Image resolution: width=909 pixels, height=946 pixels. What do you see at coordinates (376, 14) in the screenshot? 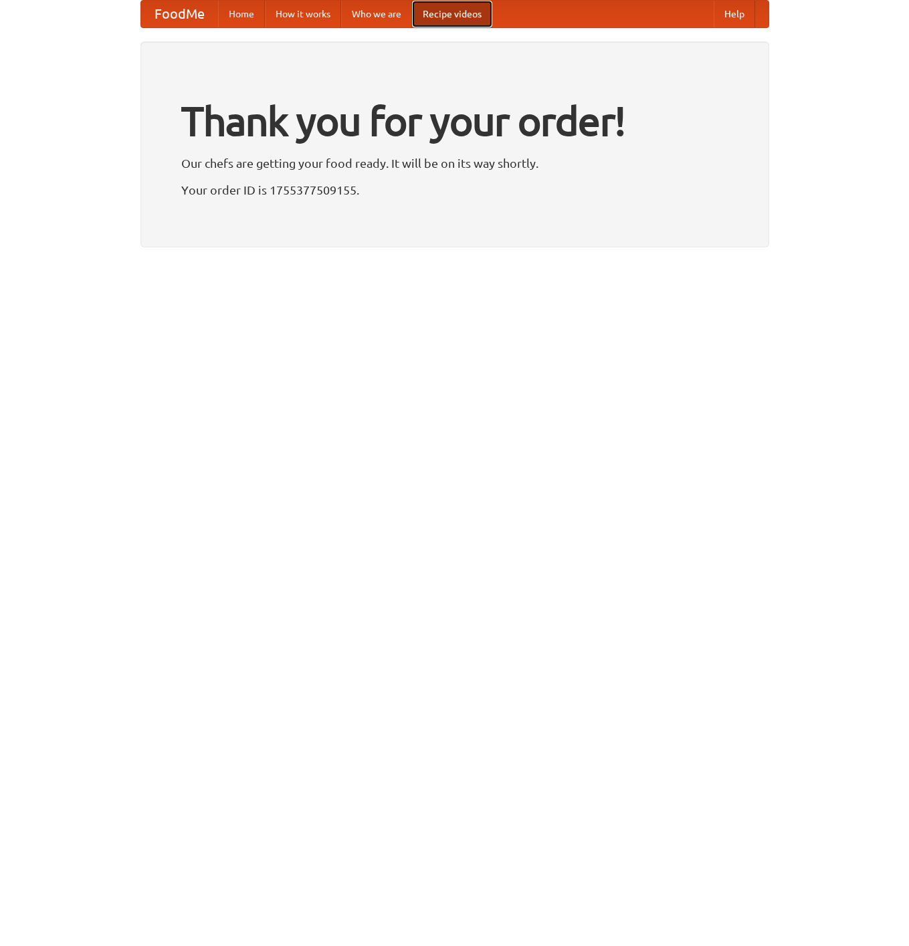
I see `a: Who we are` at bounding box center [376, 14].